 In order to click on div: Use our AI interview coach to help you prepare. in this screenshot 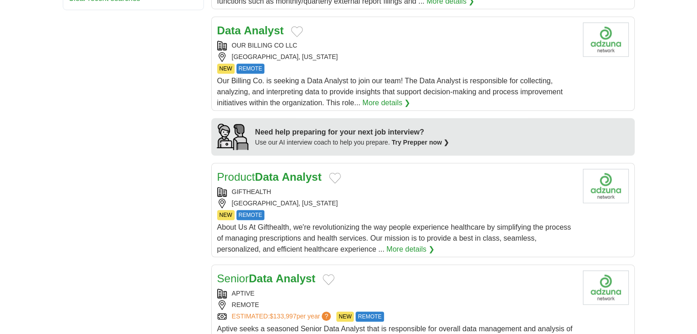, I will do `click(352, 142)`.